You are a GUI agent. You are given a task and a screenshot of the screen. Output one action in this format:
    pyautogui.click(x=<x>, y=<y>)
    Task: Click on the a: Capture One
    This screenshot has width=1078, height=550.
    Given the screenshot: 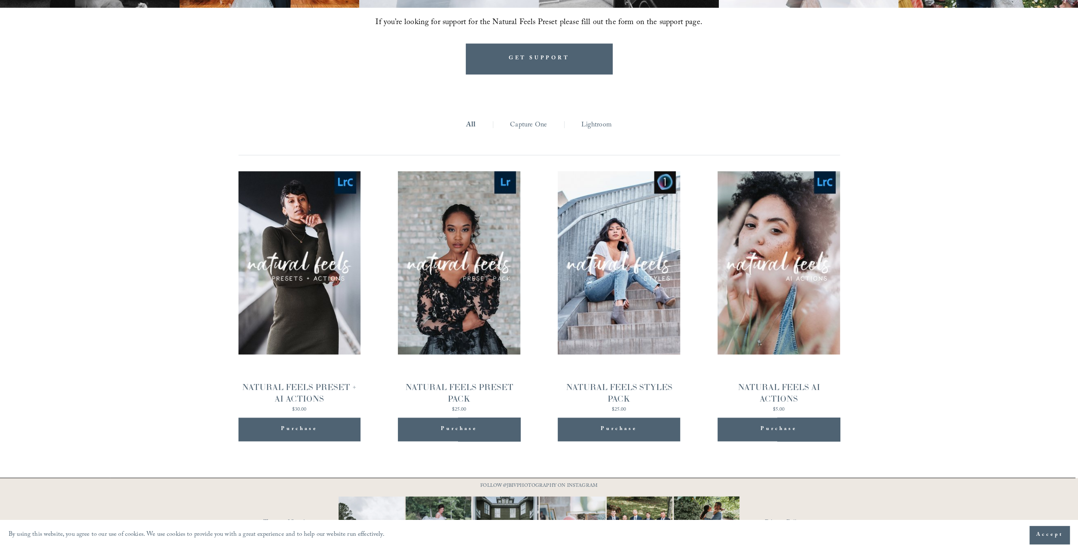 What is the action you would take?
    pyautogui.click(x=529, y=125)
    